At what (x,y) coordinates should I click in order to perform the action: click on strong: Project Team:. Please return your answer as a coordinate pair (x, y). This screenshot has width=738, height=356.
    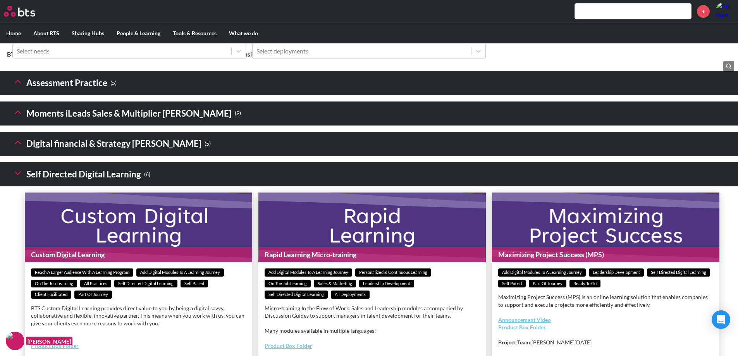
    Looking at the image, I should click on (515, 342).